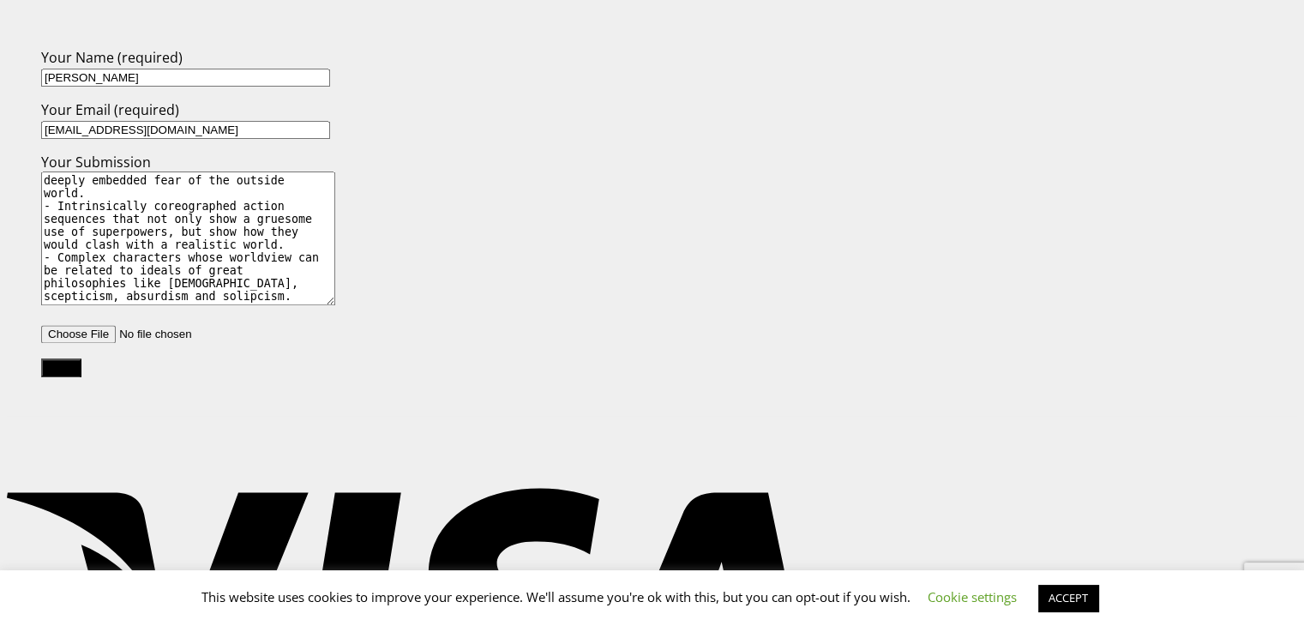 The width and height of the screenshot is (1304, 626). I want to click on input: Your Name (required), so click(185, 77).